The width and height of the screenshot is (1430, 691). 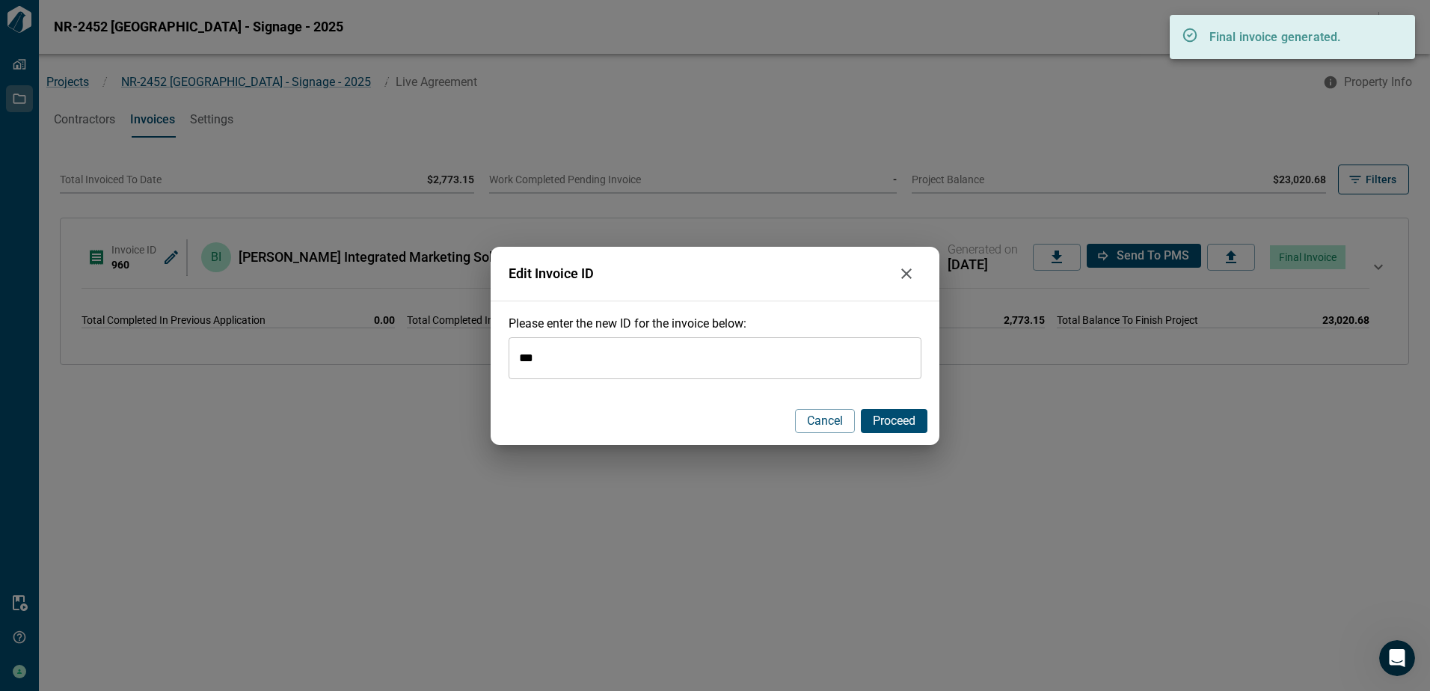 I want to click on button: Proceed, so click(x=894, y=421).